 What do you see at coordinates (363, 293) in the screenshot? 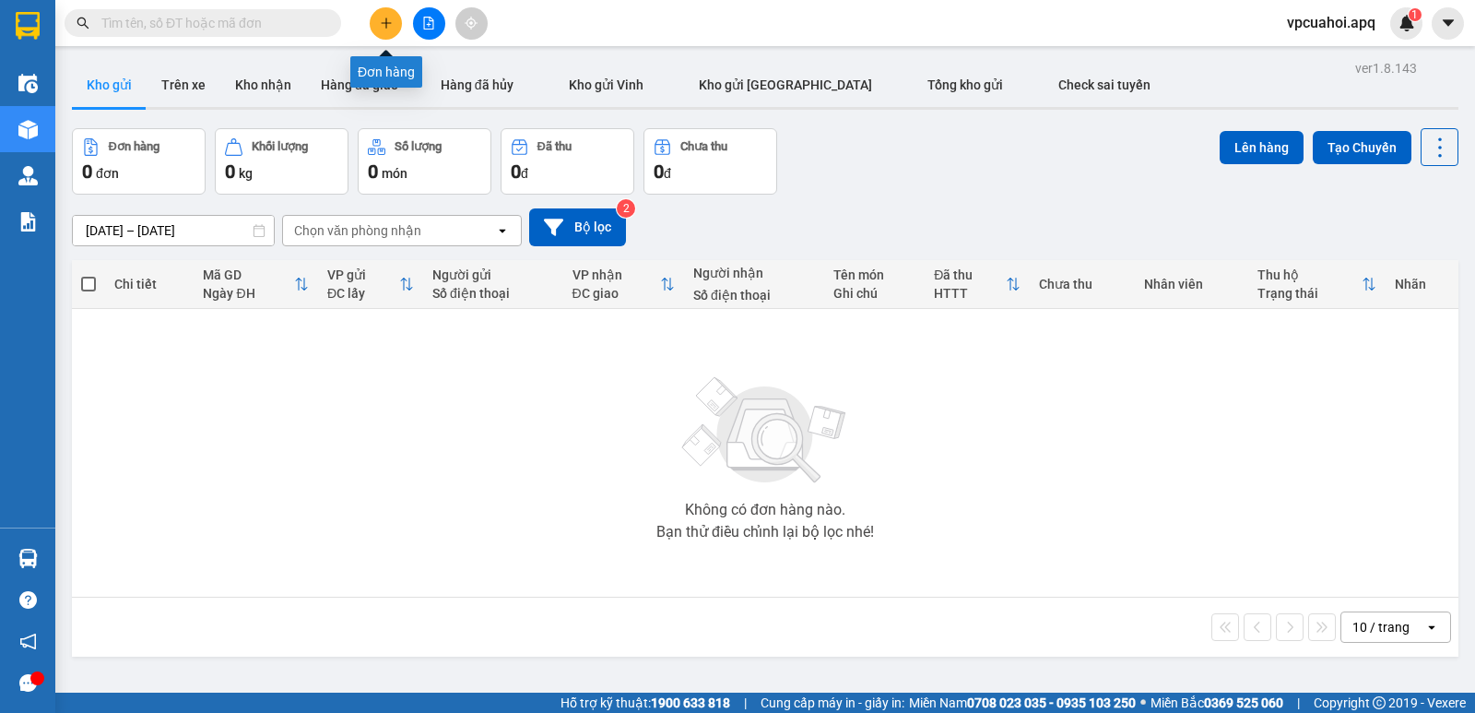
I see `div: ĐC lấy` at bounding box center [363, 293].